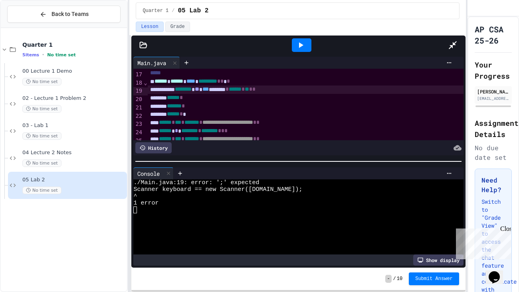  I want to click on span: 03 - Lab 1, so click(74, 125).